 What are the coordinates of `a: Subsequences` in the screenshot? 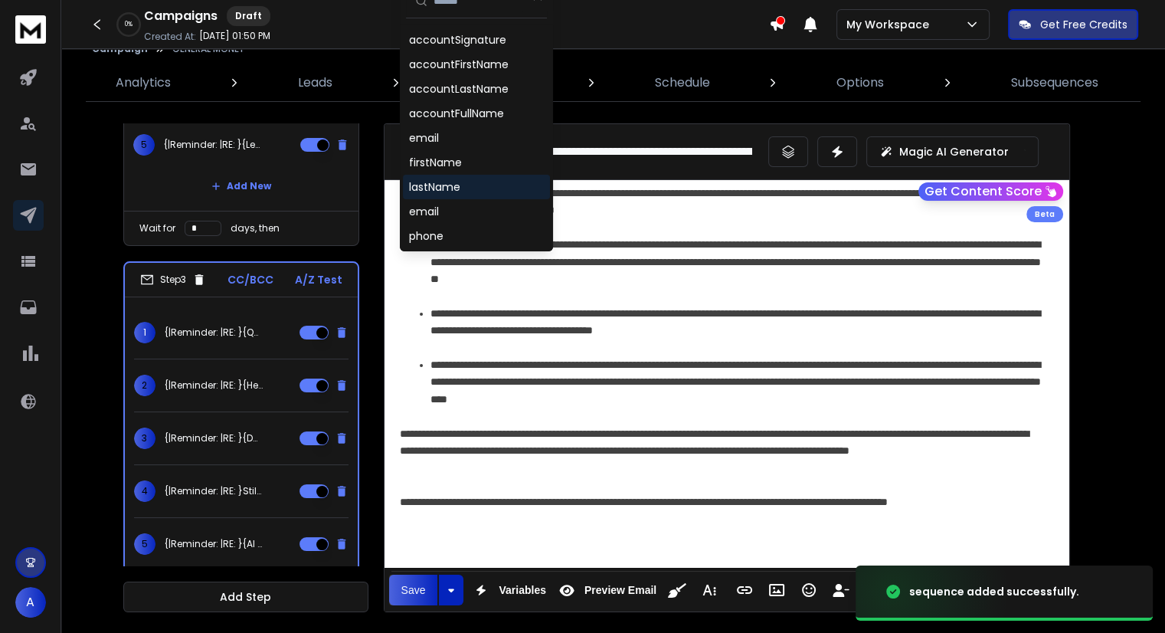 It's located at (1055, 83).